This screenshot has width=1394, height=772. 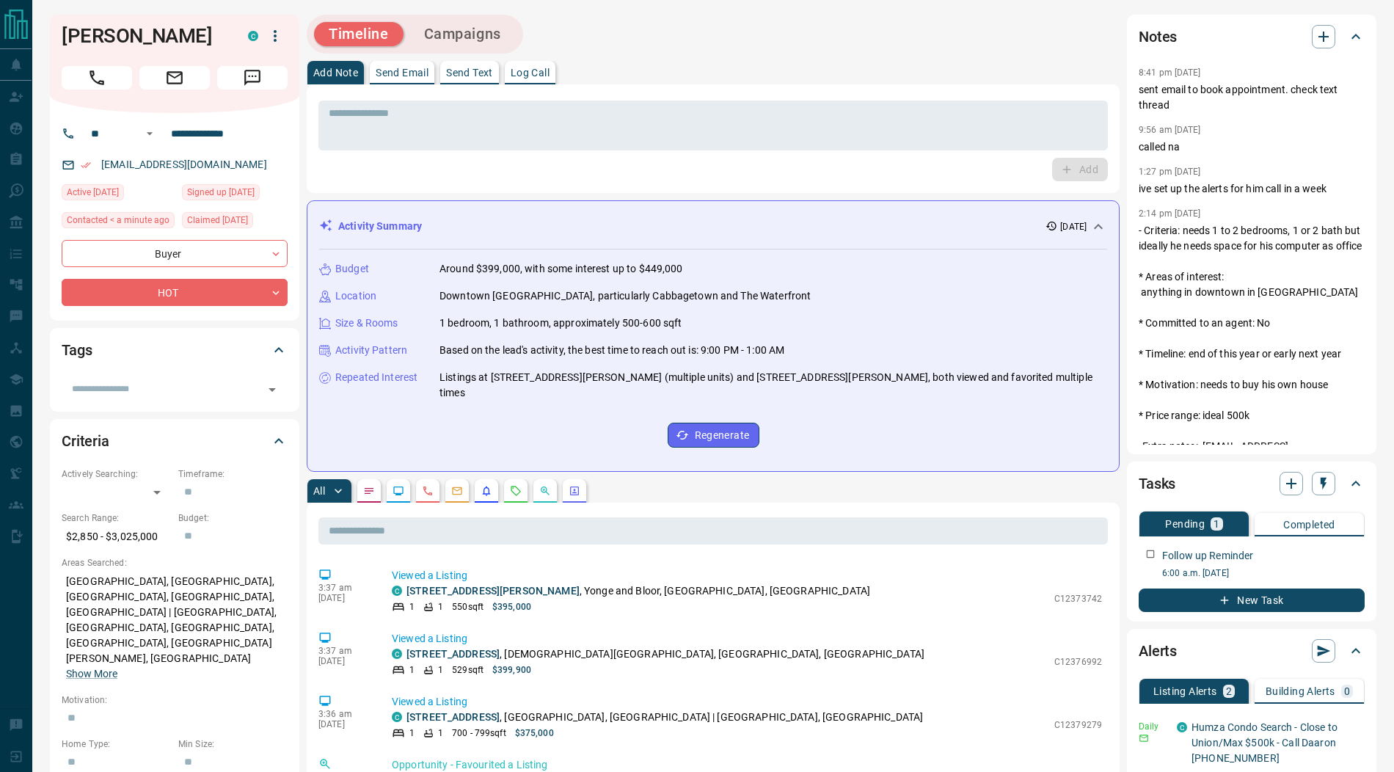 I want to click on p: $399,900, so click(x=512, y=670).